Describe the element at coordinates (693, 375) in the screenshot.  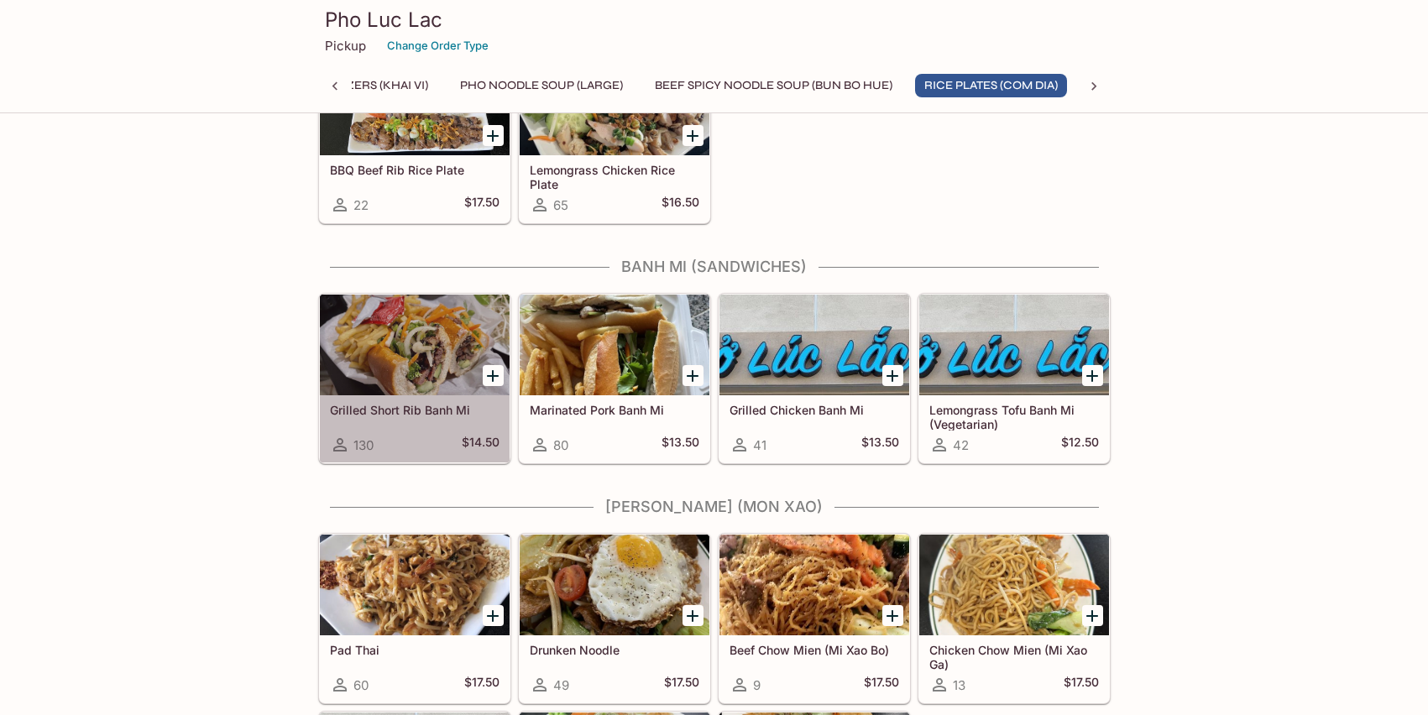
I see `button: Add Marinated Pork Banh Mi` at that location.